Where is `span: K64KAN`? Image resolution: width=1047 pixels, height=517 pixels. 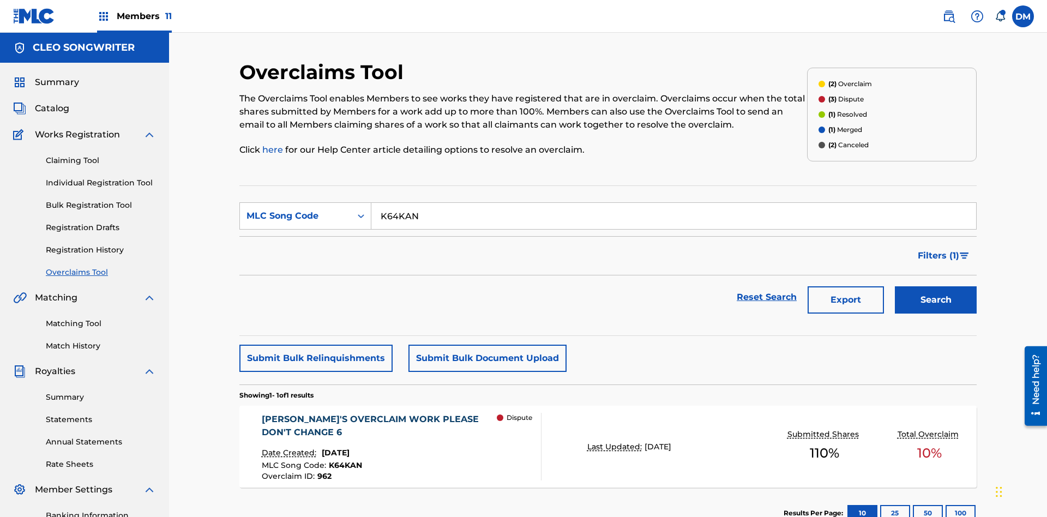 span: K64KAN is located at coordinates (345, 465).